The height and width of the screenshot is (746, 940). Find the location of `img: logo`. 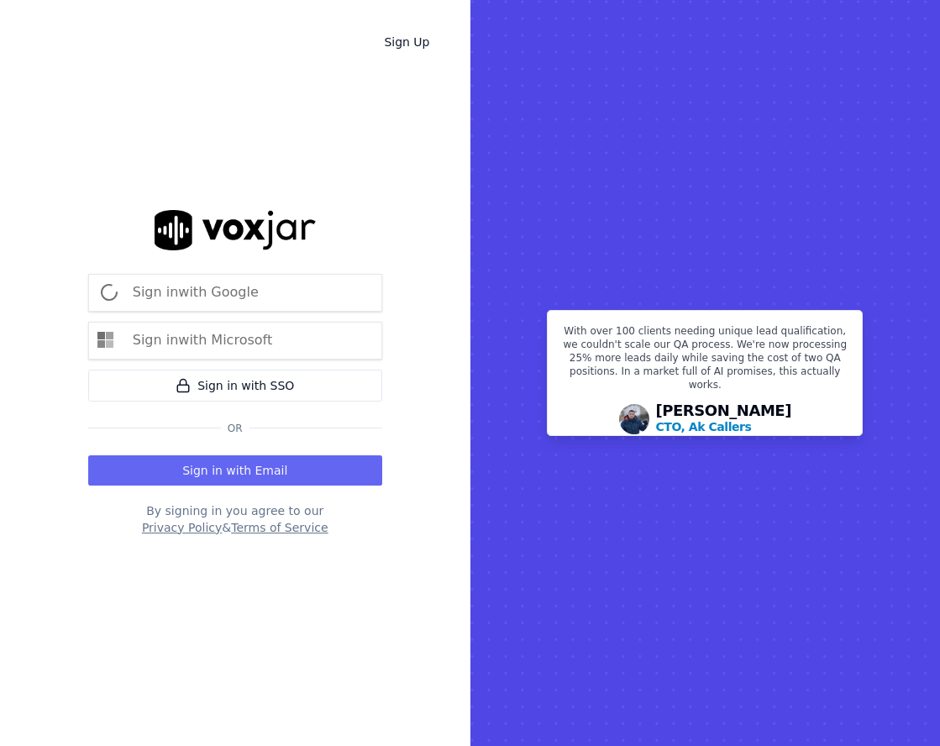

img: logo is located at coordinates (235, 229).